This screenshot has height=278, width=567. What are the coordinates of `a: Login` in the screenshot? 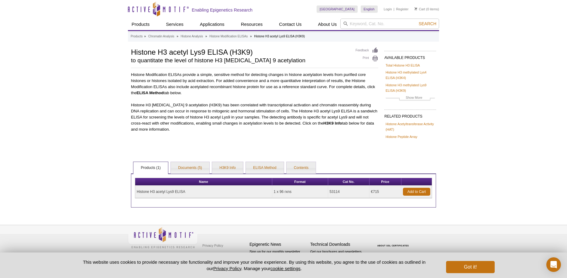 It's located at (388, 9).